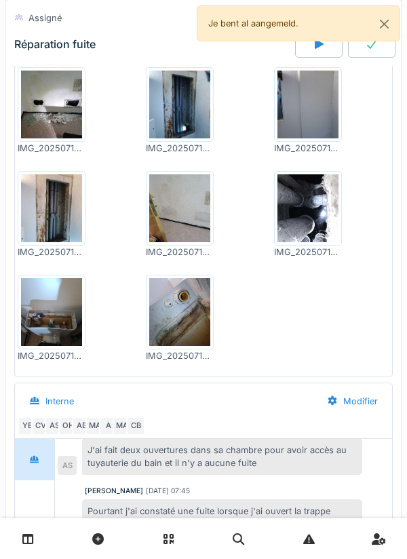  What do you see at coordinates (60, 401) in the screenshot?
I see `div: Interne` at bounding box center [60, 401].